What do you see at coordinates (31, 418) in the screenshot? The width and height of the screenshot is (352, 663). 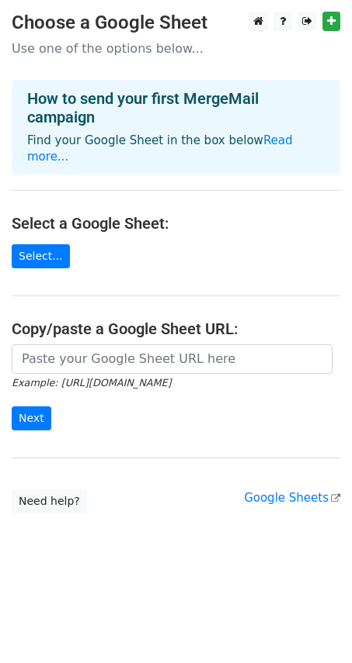 I see `input: Next` at bounding box center [31, 418].